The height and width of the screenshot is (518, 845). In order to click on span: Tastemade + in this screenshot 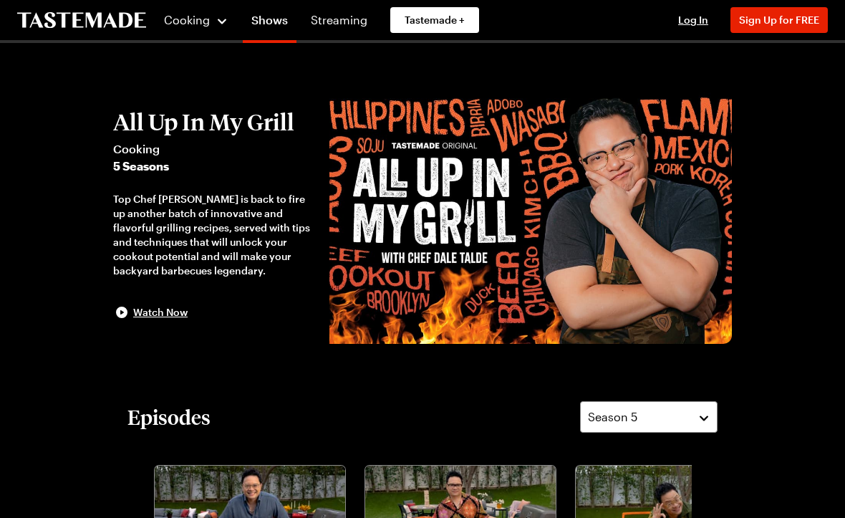, I will do `click(435, 20)`.